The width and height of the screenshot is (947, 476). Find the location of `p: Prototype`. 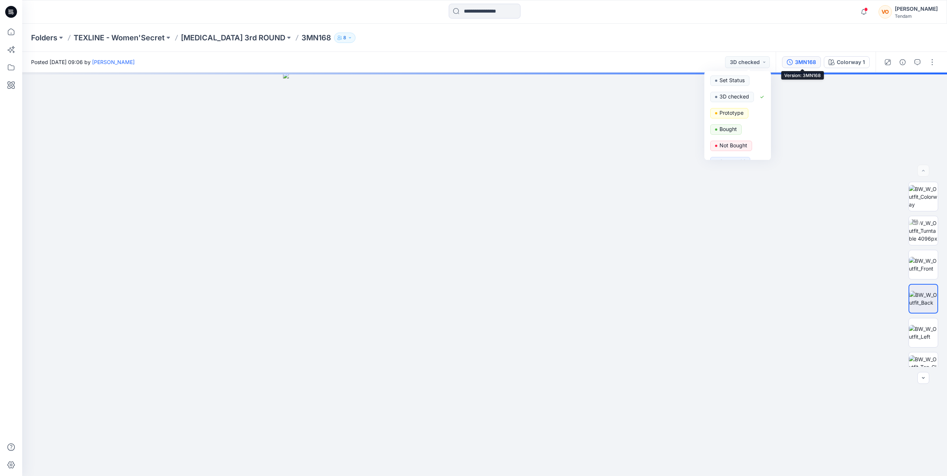

p: Prototype is located at coordinates (731, 113).